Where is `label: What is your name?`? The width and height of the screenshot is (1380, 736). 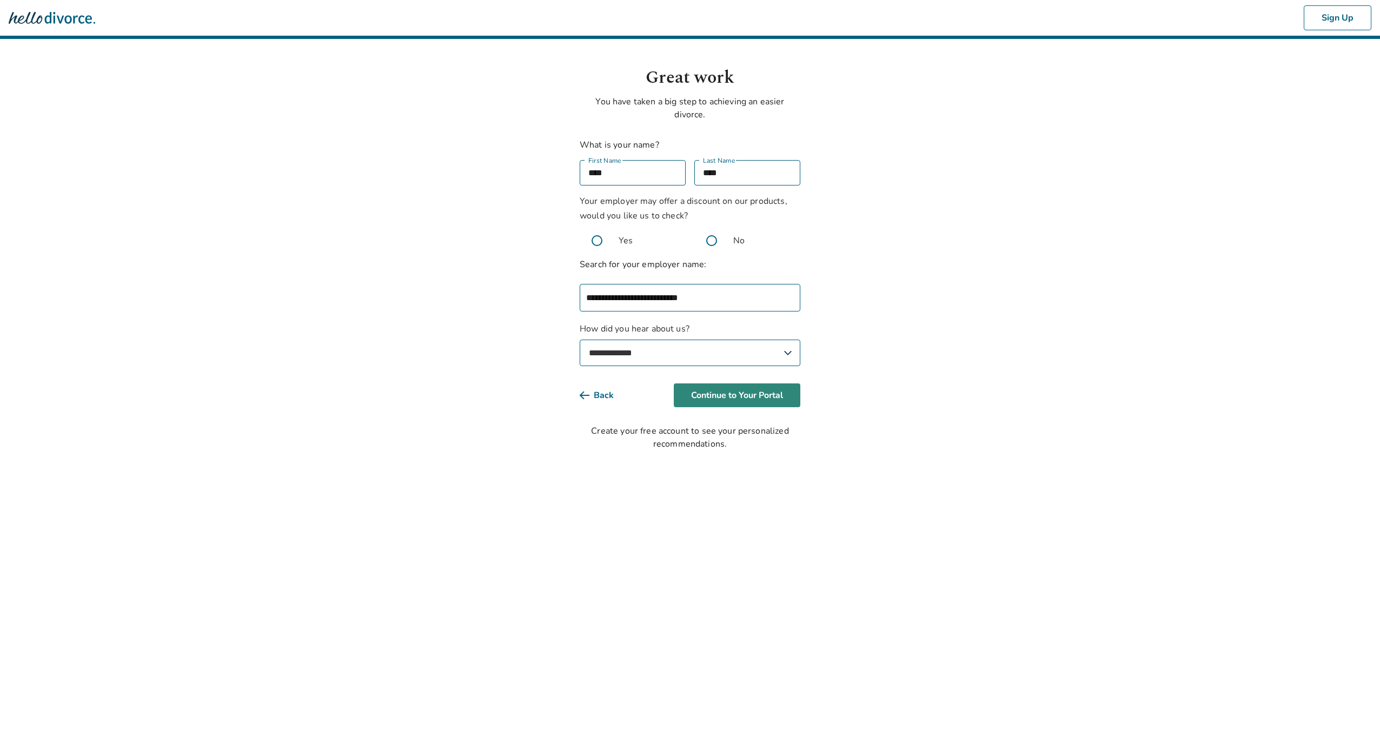 label: What is your name? is located at coordinates (619, 145).